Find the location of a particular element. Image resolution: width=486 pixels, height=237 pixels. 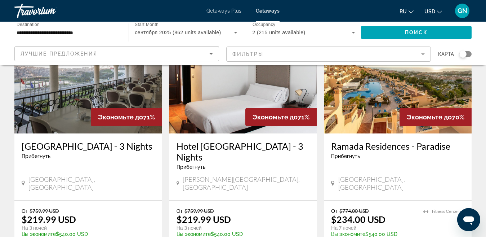

button: User Menu is located at coordinates (462, 11).